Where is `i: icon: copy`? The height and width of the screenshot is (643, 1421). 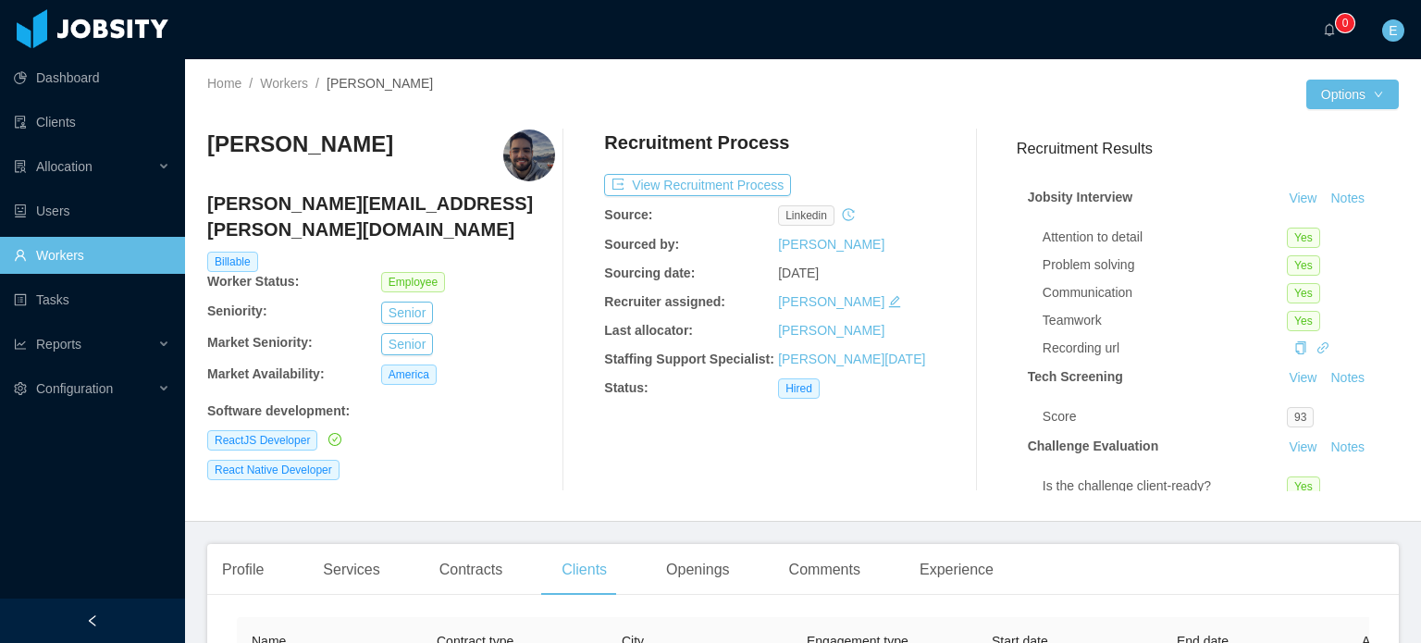 i: icon: copy is located at coordinates (1301, 348).